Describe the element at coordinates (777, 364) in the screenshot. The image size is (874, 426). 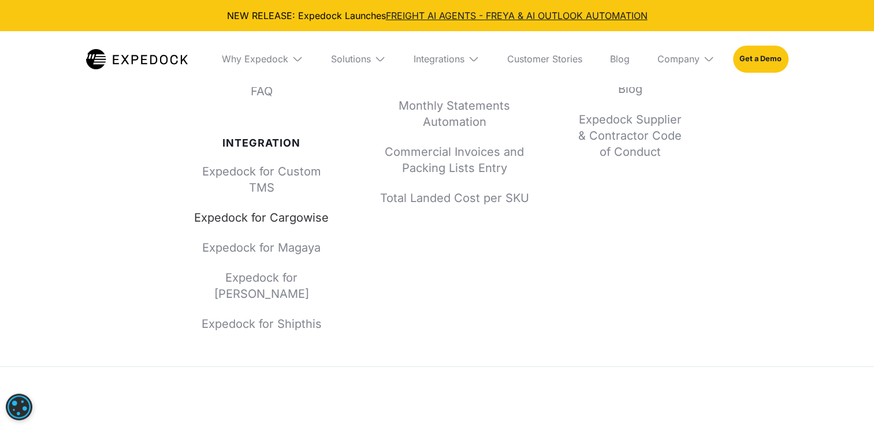
I see `div: Chat Widget` at that location.